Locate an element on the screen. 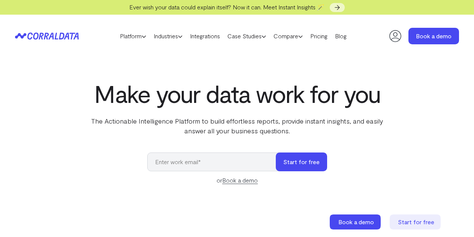 The height and width of the screenshot is (237, 474). a: Industries is located at coordinates (168, 36).